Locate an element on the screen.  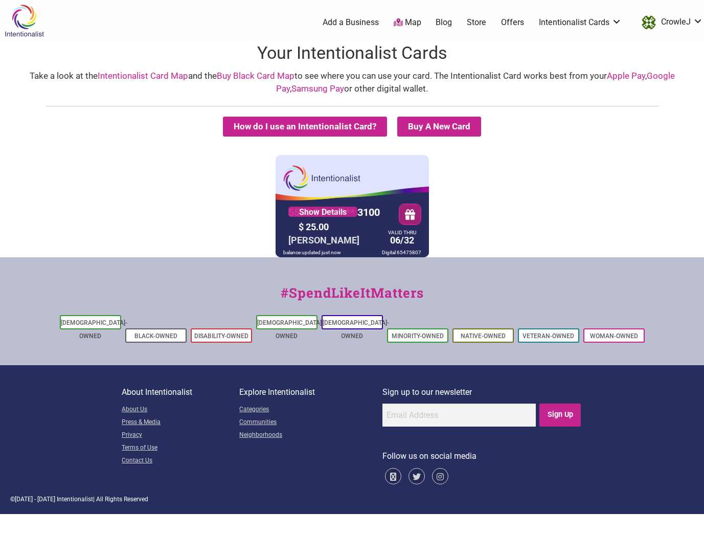
input: Sign Up is located at coordinates (560, 414).